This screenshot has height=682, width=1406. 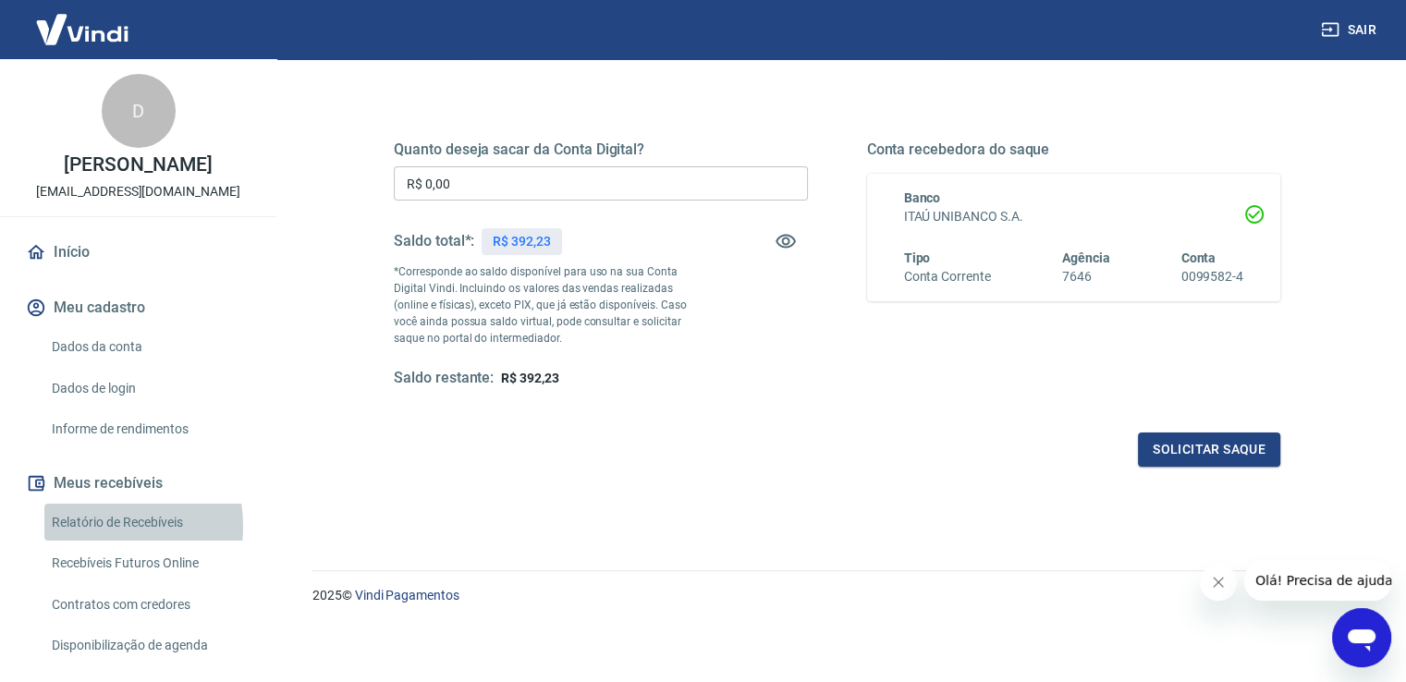 What do you see at coordinates (149, 388) in the screenshot?
I see `a: Dados de login` at bounding box center [149, 388].